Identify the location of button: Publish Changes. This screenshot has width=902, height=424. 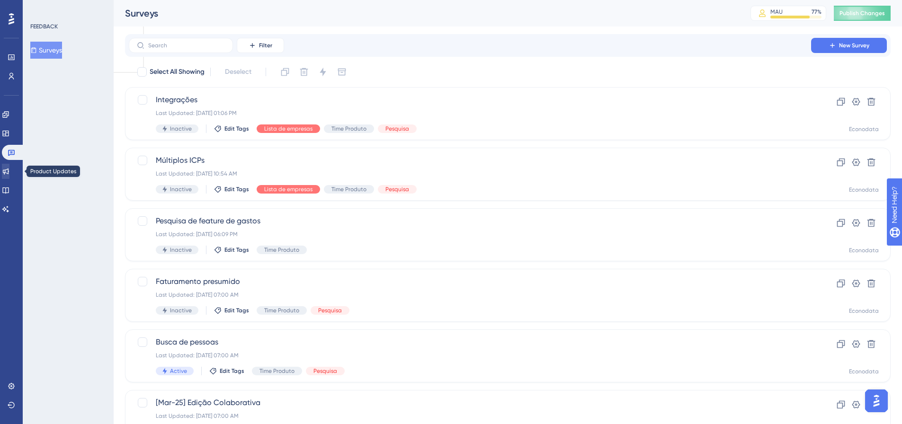
(862, 13).